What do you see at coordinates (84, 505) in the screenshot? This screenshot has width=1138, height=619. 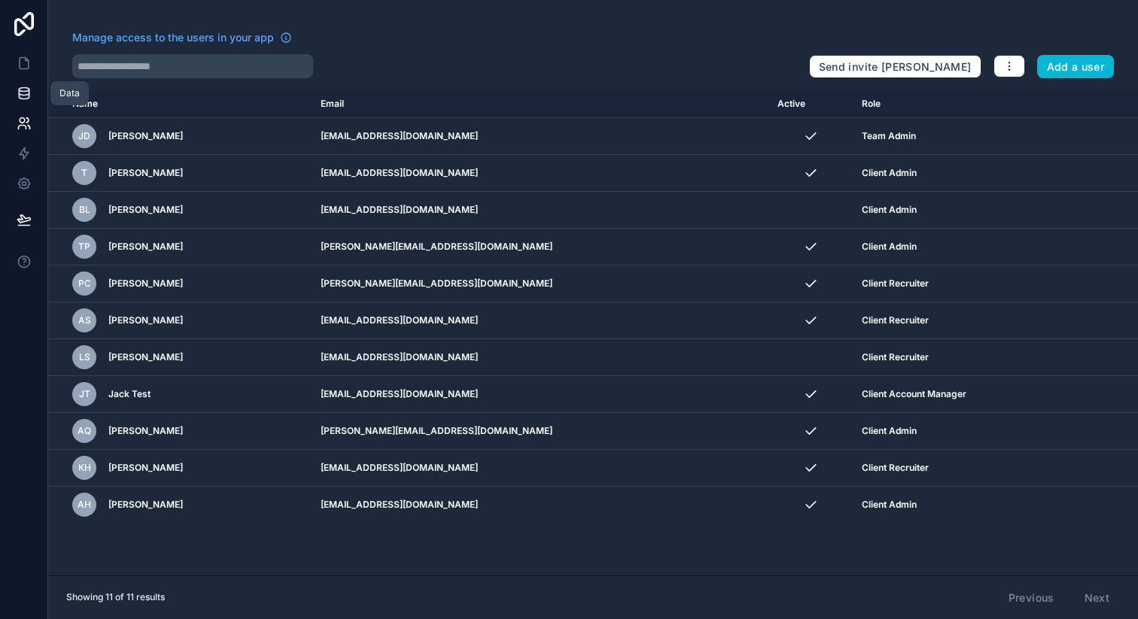 I see `span: AH` at bounding box center [84, 505].